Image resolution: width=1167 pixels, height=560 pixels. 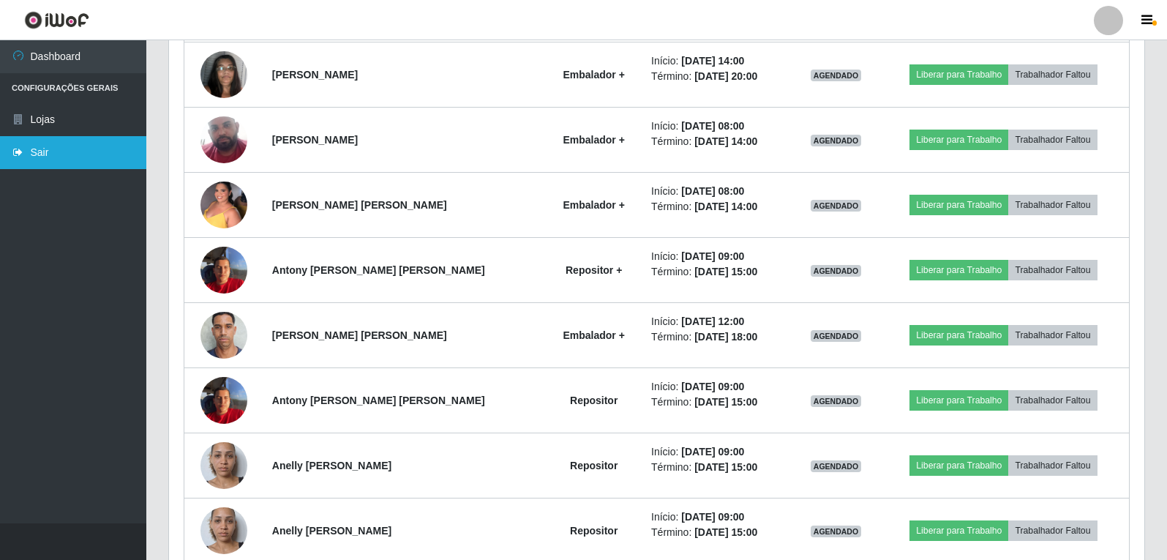 What do you see at coordinates (224, 204) in the screenshot?
I see `img: 1754434546105.jpeg` at bounding box center [224, 204].